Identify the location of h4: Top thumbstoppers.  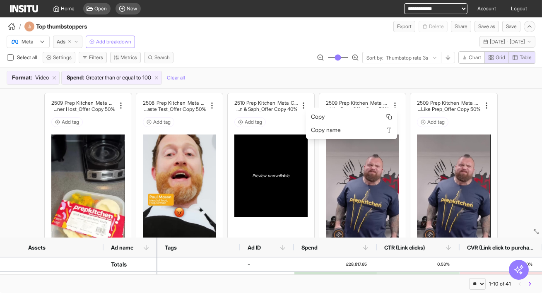
(72, 27).